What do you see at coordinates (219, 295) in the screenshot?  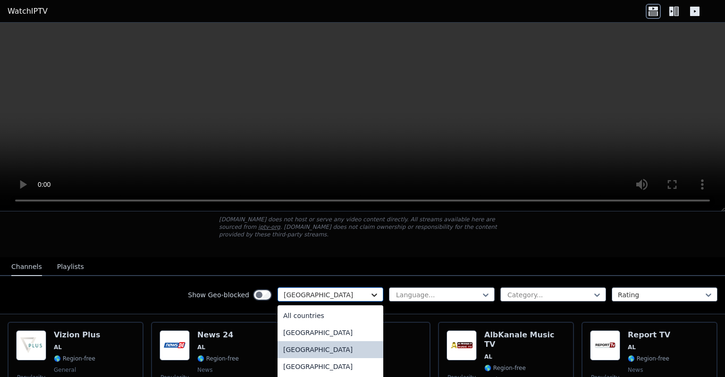 I see `label: Show Geo-blocked` at bounding box center [219, 295].